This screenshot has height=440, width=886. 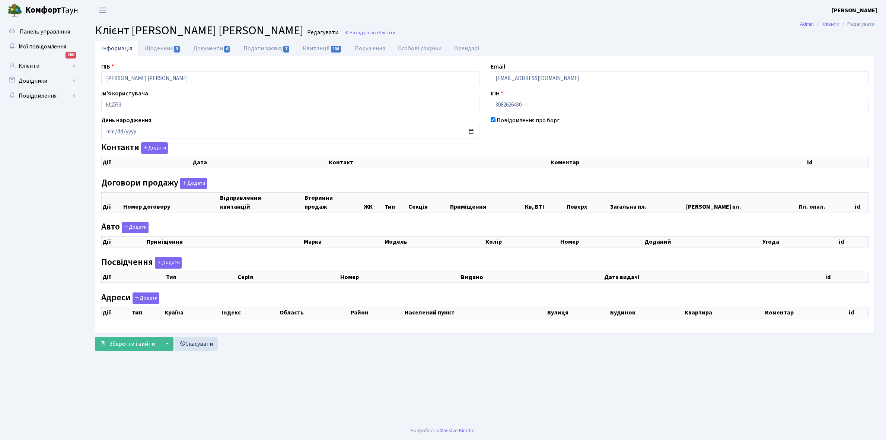 What do you see at coordinates (647, 312) in the screenshot?
I see `th: Будинок` at bounding box center [647, 312].